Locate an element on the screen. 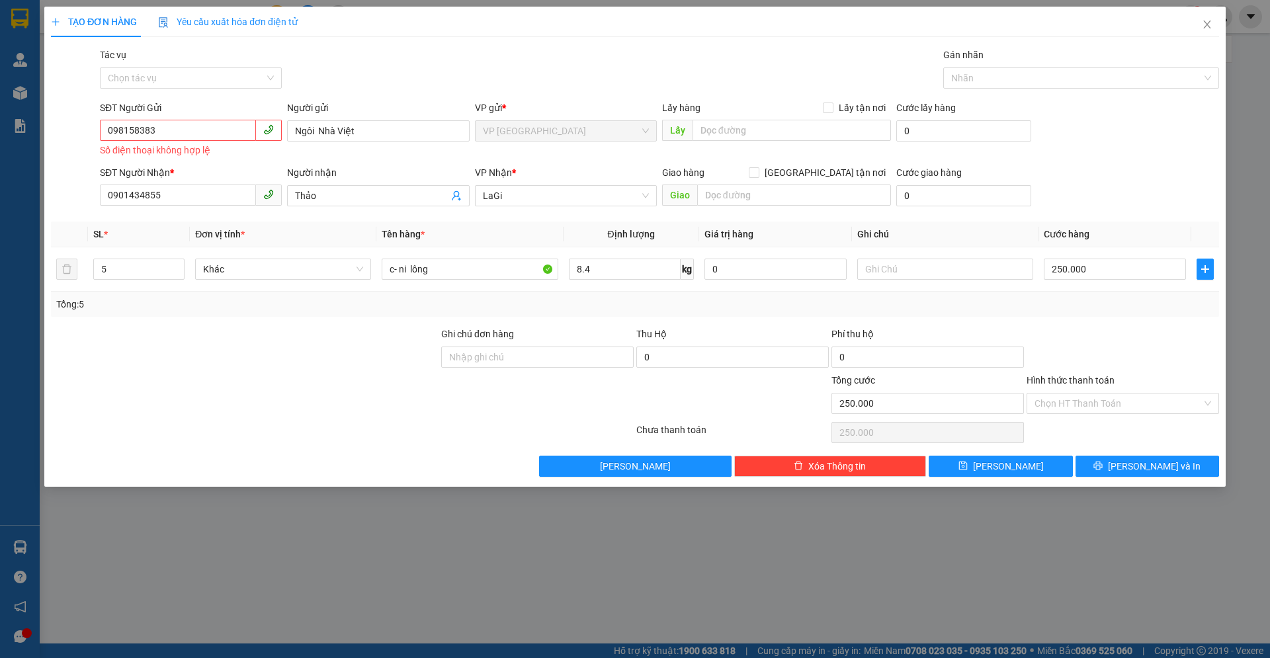 This screenshot has height=658, width=1270. img: icon is located at coordinates (163, 22).